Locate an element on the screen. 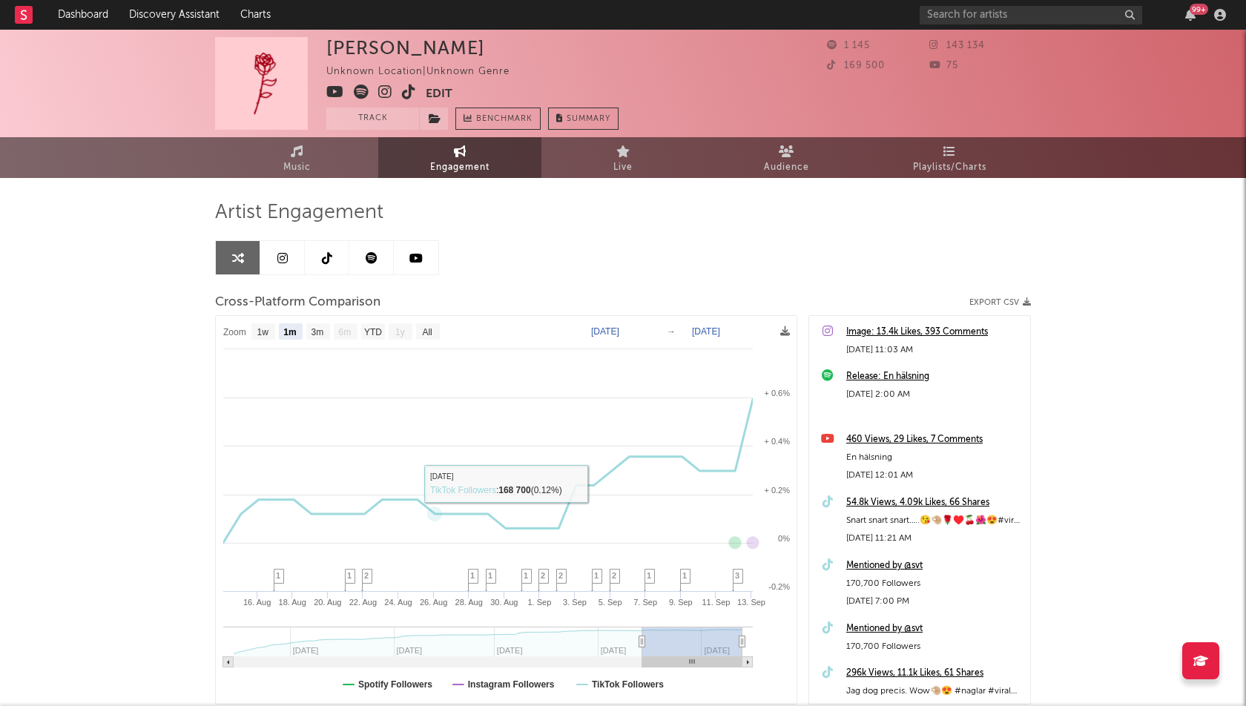 The image size is (1246, 706). a: Music is located at coordinates (297, 157).